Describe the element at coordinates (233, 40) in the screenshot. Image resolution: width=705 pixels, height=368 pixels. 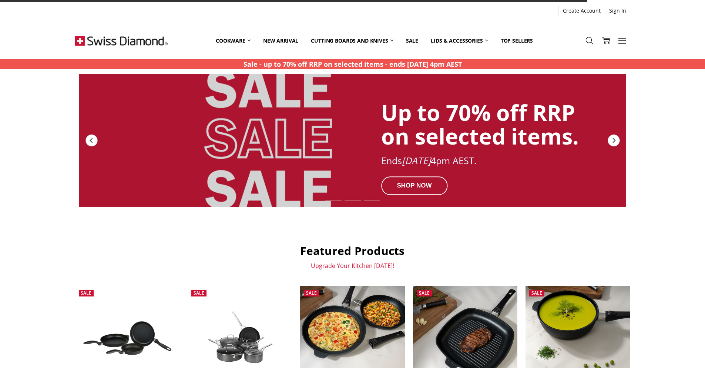
I see `a: Cookware` at that location.